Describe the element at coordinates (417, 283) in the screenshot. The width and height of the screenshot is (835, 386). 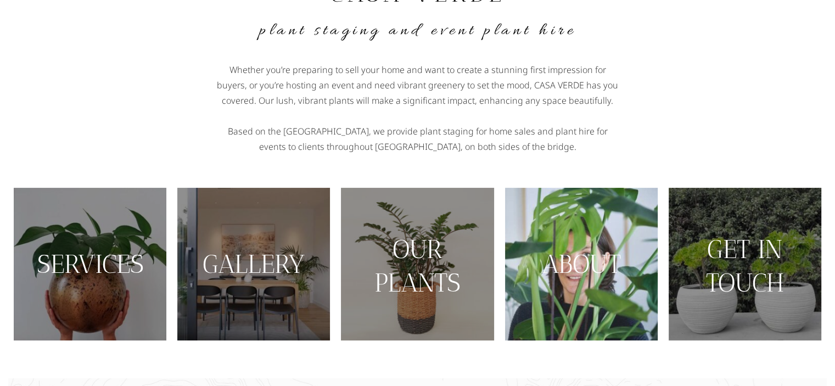
I see `a: PLANTS` at that location.